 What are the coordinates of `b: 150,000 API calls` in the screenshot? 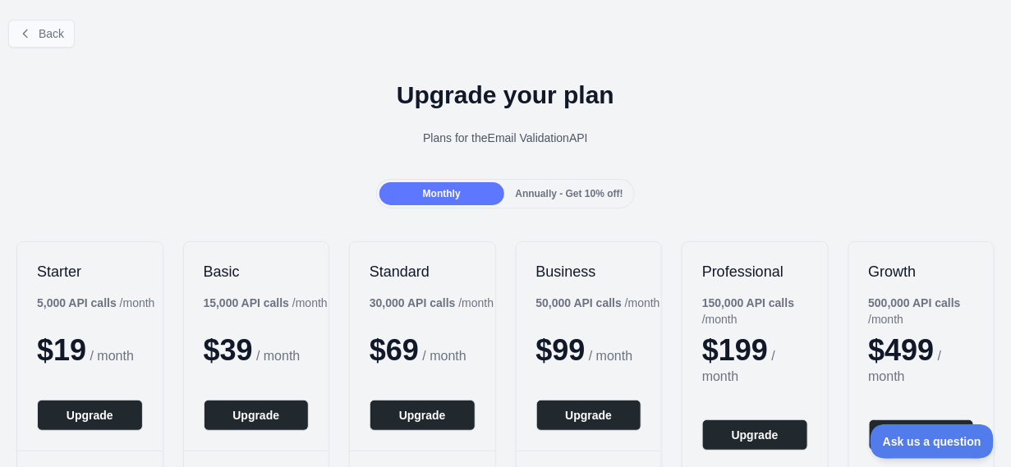 It's located at (748, 303).